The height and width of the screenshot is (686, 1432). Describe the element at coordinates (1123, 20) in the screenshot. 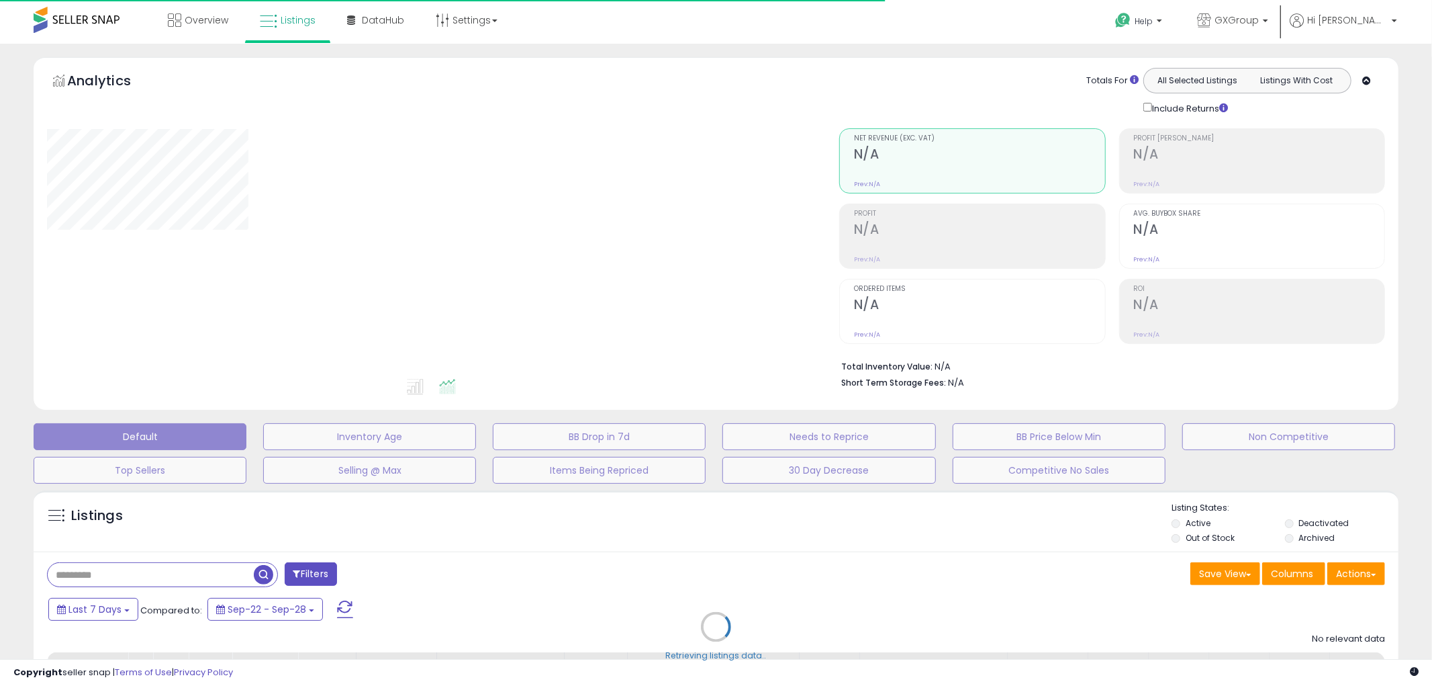

I see `i: Get Help` at that location.